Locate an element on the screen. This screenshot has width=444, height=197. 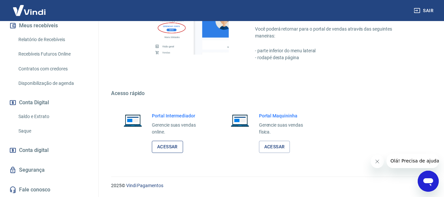
button: Sair is located at coordinates (424, 11).